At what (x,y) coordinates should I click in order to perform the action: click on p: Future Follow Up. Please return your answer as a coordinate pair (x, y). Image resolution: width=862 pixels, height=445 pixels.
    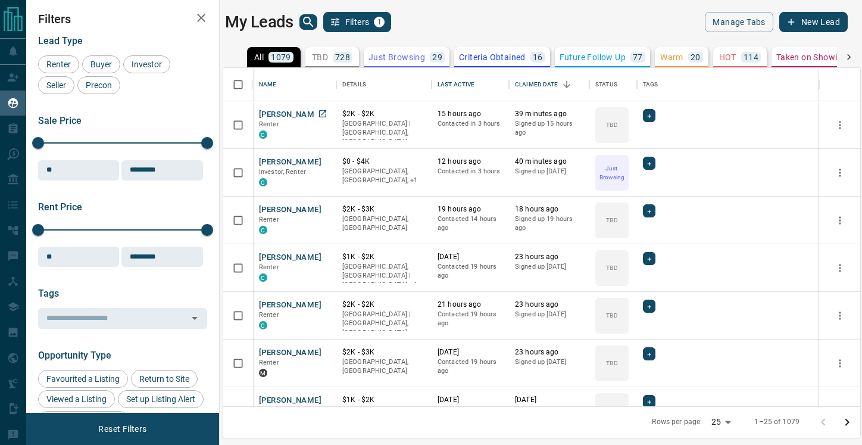
    Looking at the image, I should click on (592, 57).